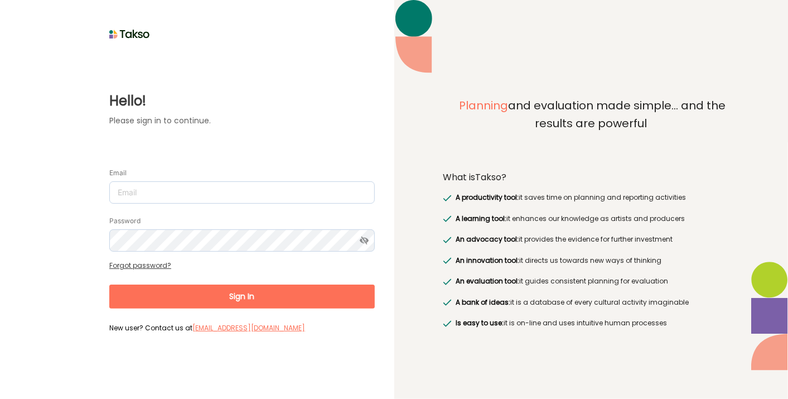 This screenshot has height=399, width=788. Describe the element at coordinates (488, 260) in the screenshot. I see `span: An innovation tool:` at that location.